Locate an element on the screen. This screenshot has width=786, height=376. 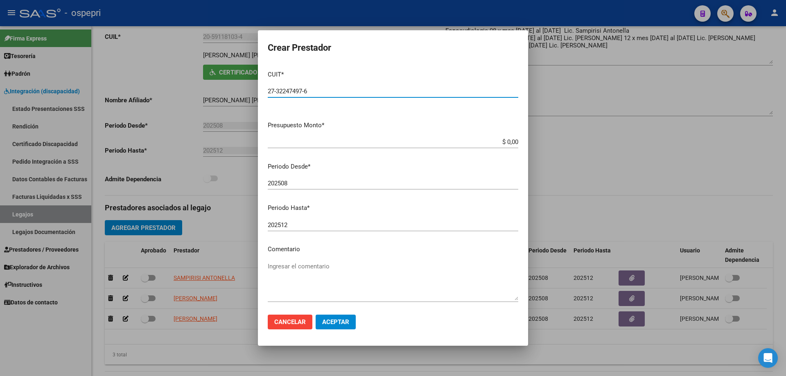
div: Open Intercom Messenger is located at coordinates (768, 358).